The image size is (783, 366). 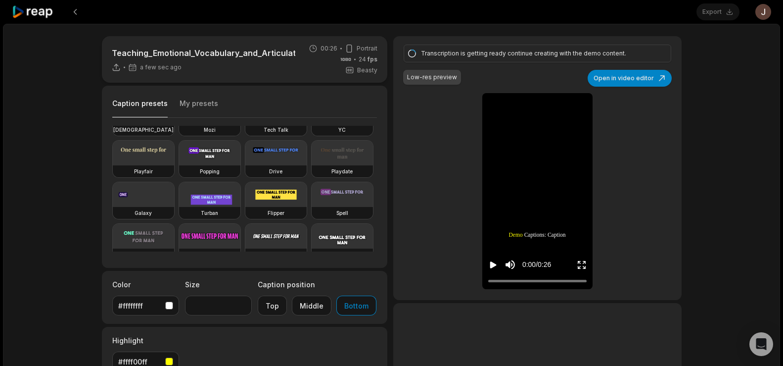 What do you see at coordinates (210, 254) in the screenshot?
I see `h3: Pod P` at bounding box center [210, 254].